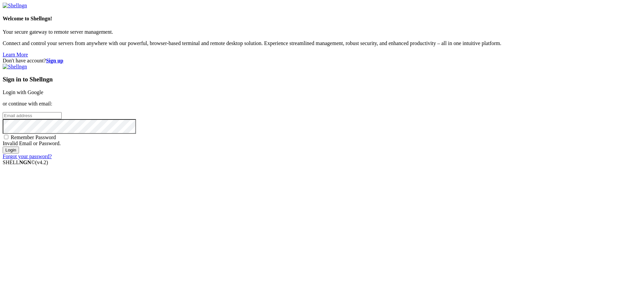 This screenshot has height=304, width=640. Describe the element at coordinates (320, 43) in the screenshot. I see `p: Connect and control your servers from anywhere with our powerful, browser-based terminal and remo...` at that location.